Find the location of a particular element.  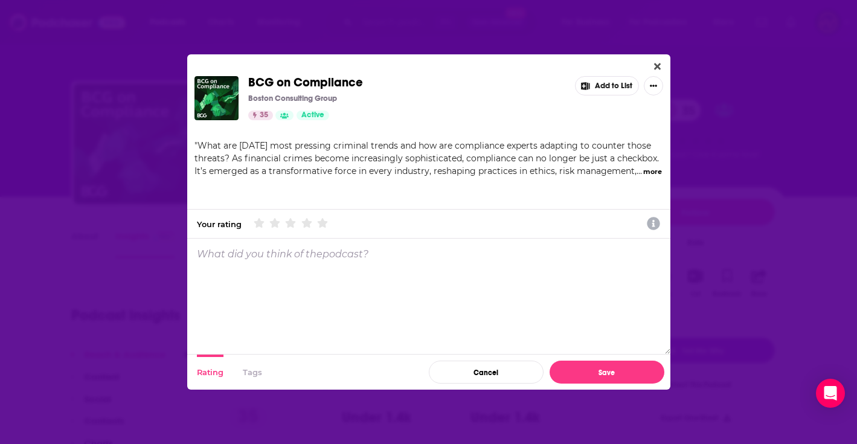

button: Add to List is located at coordinates (607, 86).